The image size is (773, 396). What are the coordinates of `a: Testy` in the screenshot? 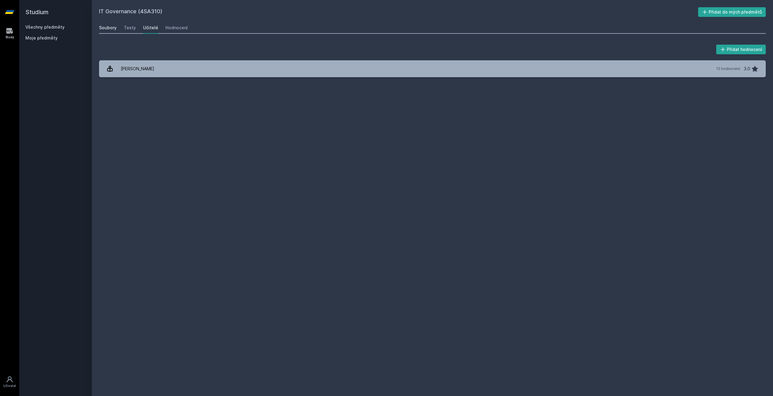 It's located at (130, 28).